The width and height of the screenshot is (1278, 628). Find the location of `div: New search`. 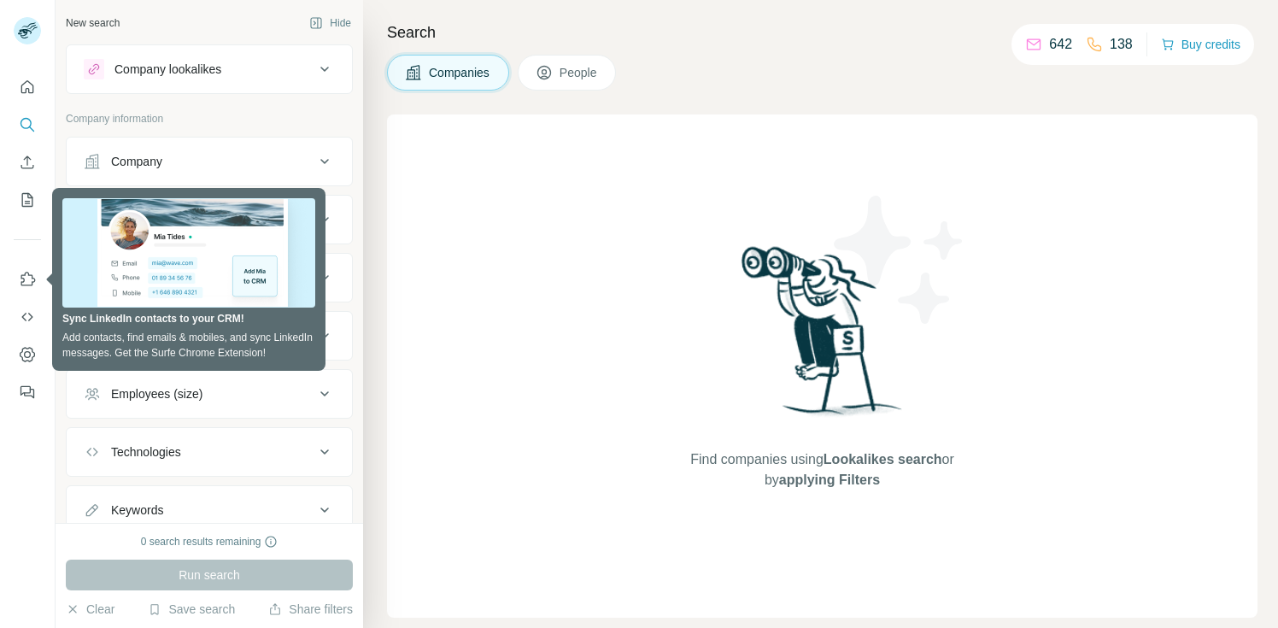

div: New search is located at coordinates (92, 23).